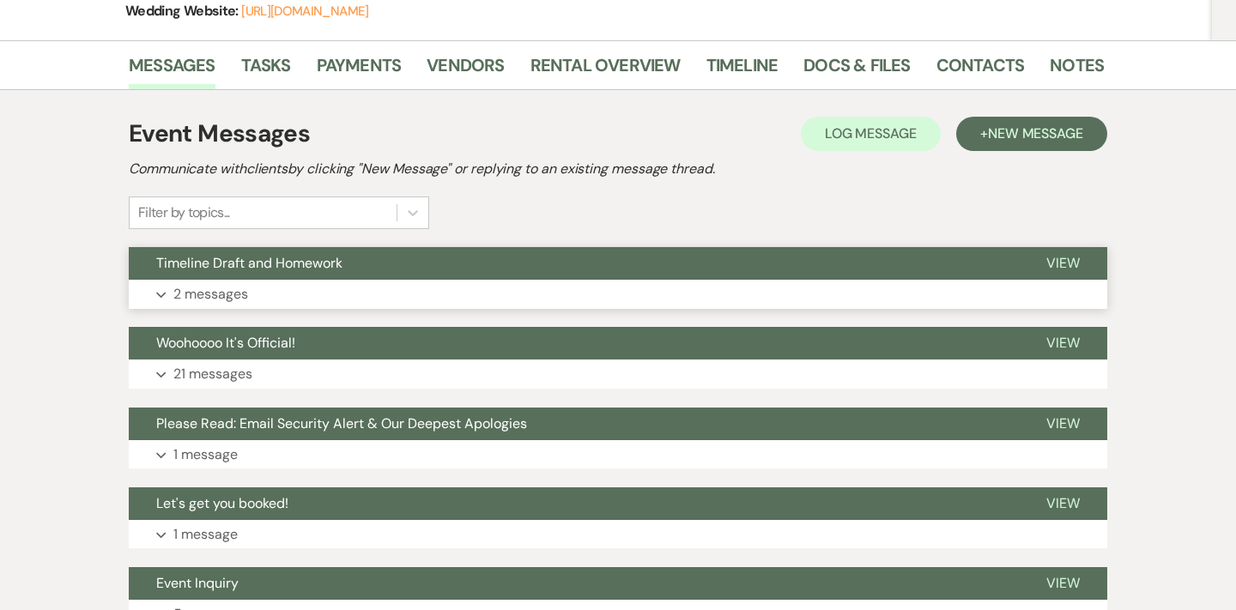 Image resolution: width=1236 pixels, height=610 pixels. I want to click on span: Event Inquiry, so click(197, 583).